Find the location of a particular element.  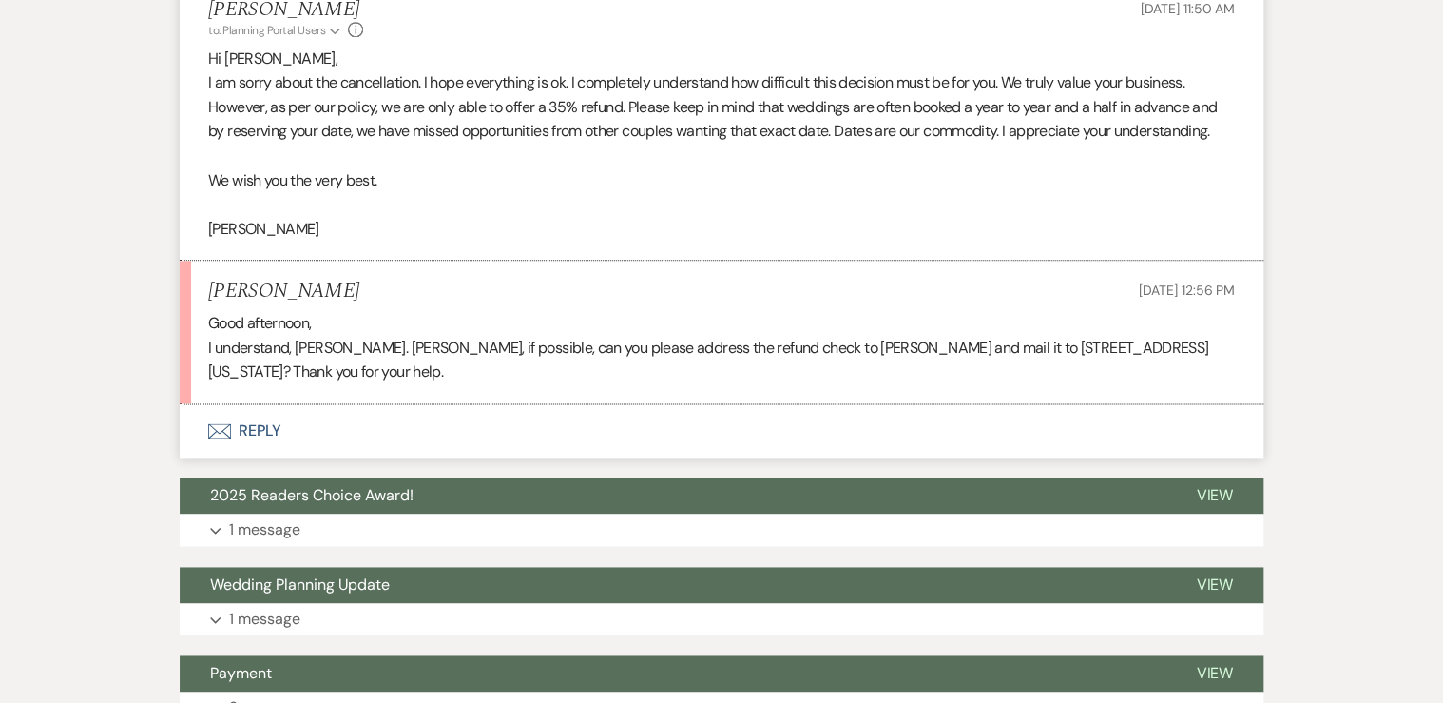

p: I am sorry about the cancellation. I hope everything is ok. I completely understand how difficult... is located at coordinates (722, 107).